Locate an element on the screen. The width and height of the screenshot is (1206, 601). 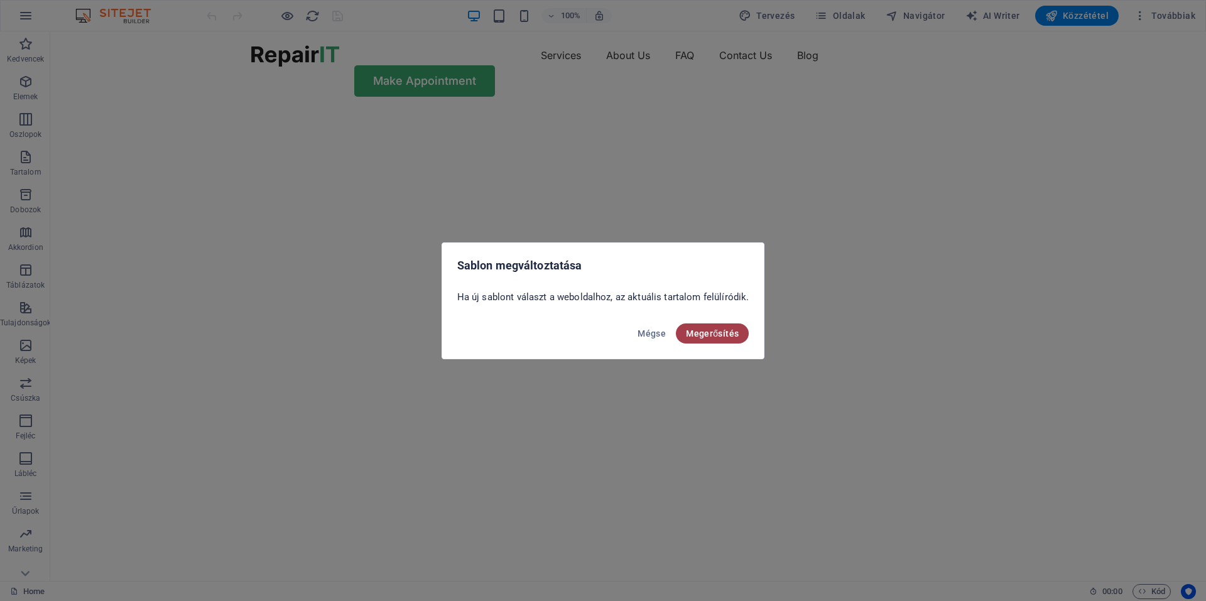
span: Megerősítés is located at coordinates (712, 334).